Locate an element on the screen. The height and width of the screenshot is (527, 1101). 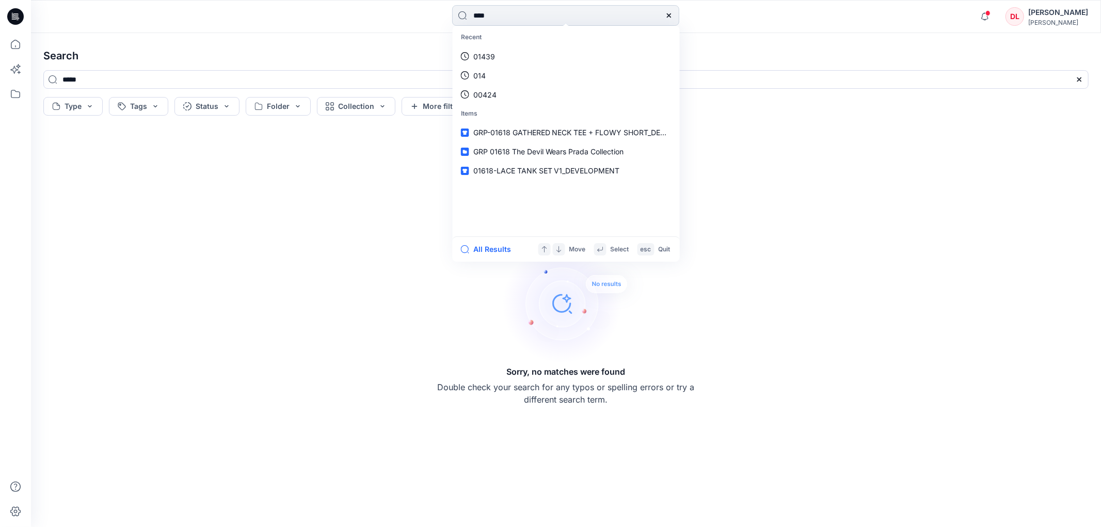
button: All Results is located at coordinates (489, 249).